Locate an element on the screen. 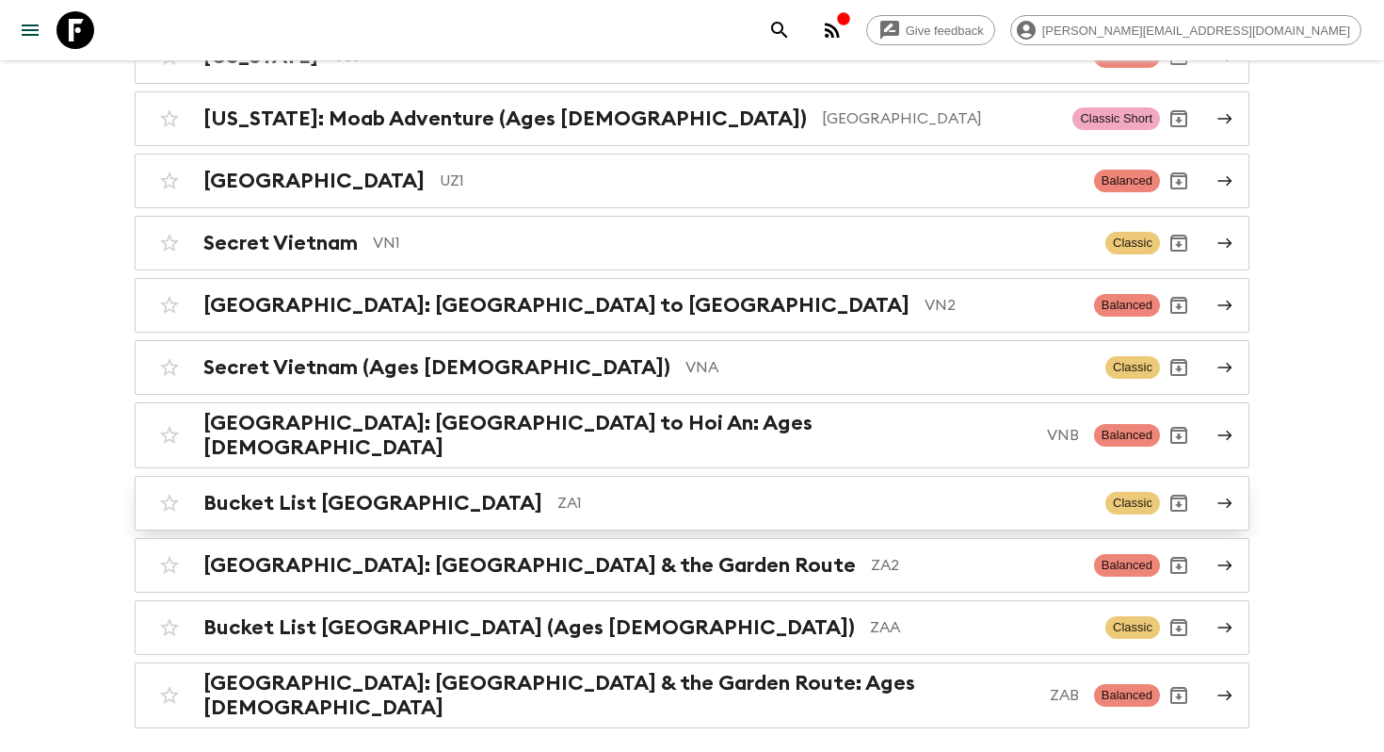 This screenshot has height=752, width=1384. p: VNB is located at coordinates (1063, 435).